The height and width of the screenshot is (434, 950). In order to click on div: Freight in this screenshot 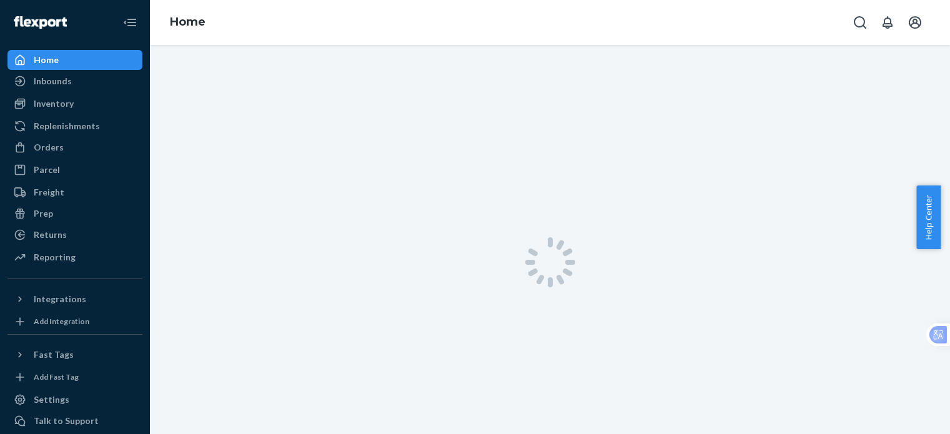, I will do `click(49, 192)`.